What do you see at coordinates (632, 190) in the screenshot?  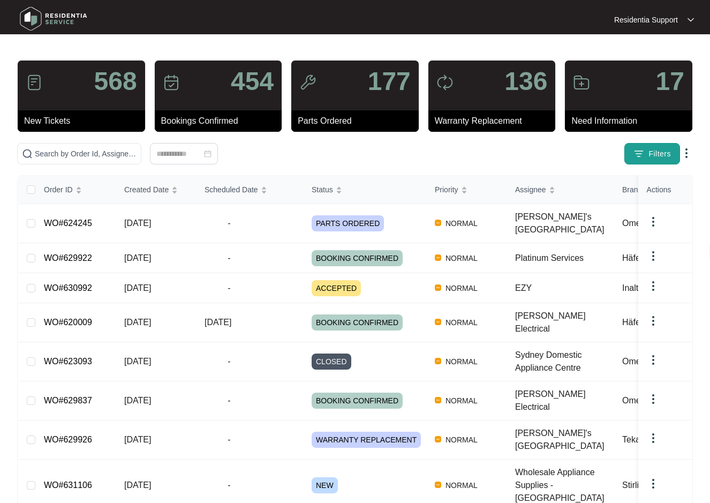 I see `span: Brand` at bounding box center [632, 190].